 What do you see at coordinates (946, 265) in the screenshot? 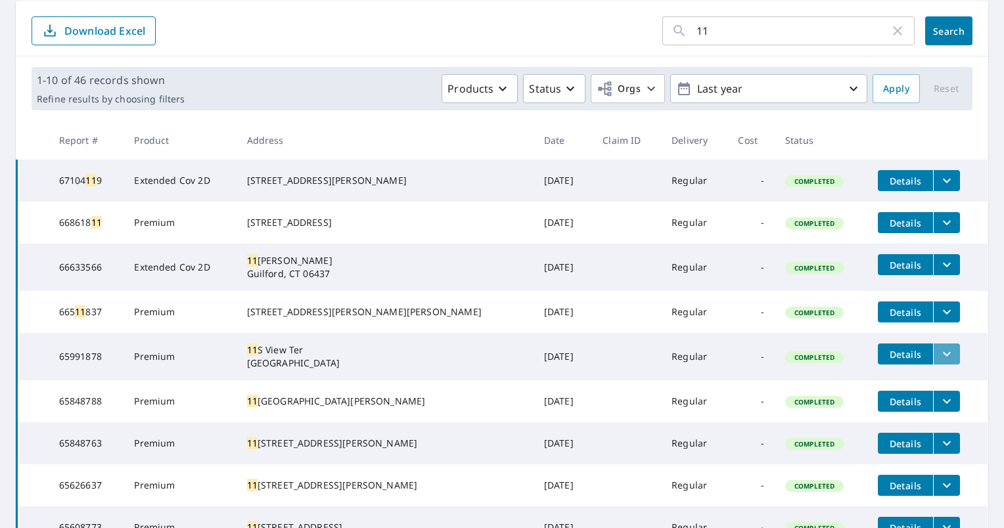
I see `button: filesDropdownBtn-66633566` at bounding box center [946, 265].